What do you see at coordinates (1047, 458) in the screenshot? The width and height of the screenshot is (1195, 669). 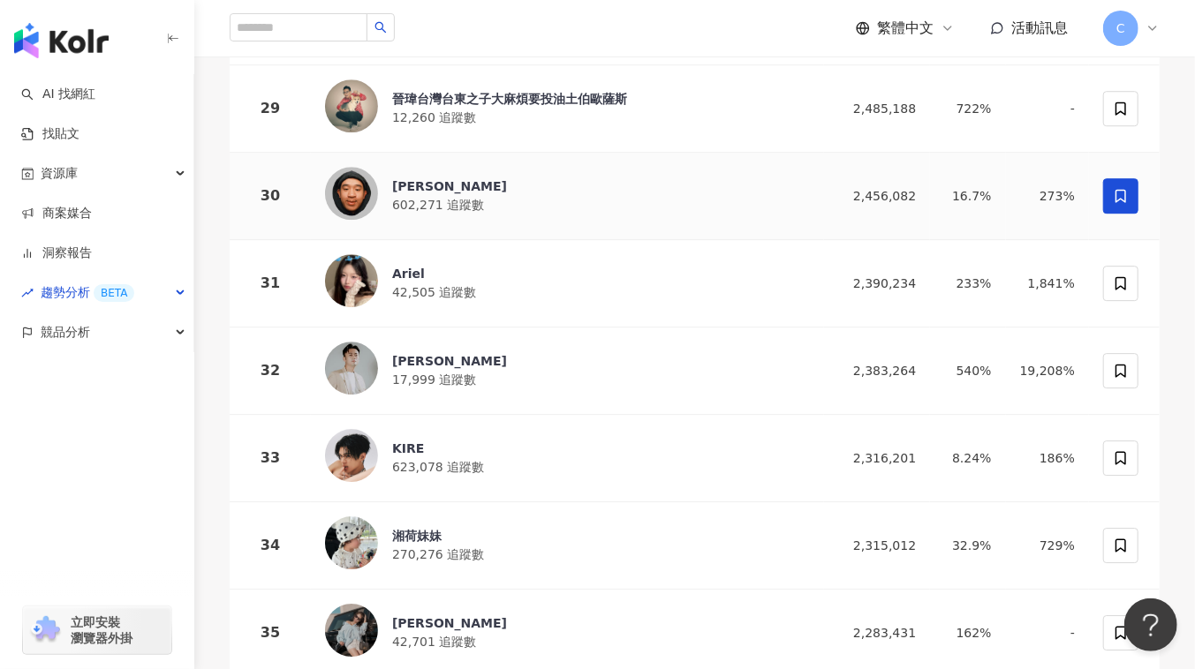 I see `div: 186%` at bounding box center [1047, 458].